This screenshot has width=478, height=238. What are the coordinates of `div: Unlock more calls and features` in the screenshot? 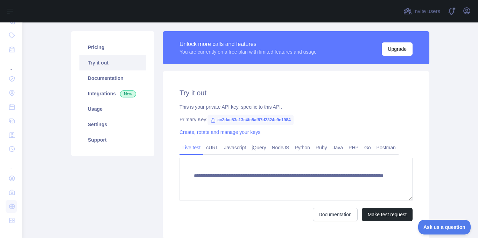 It's located at (248, 44).